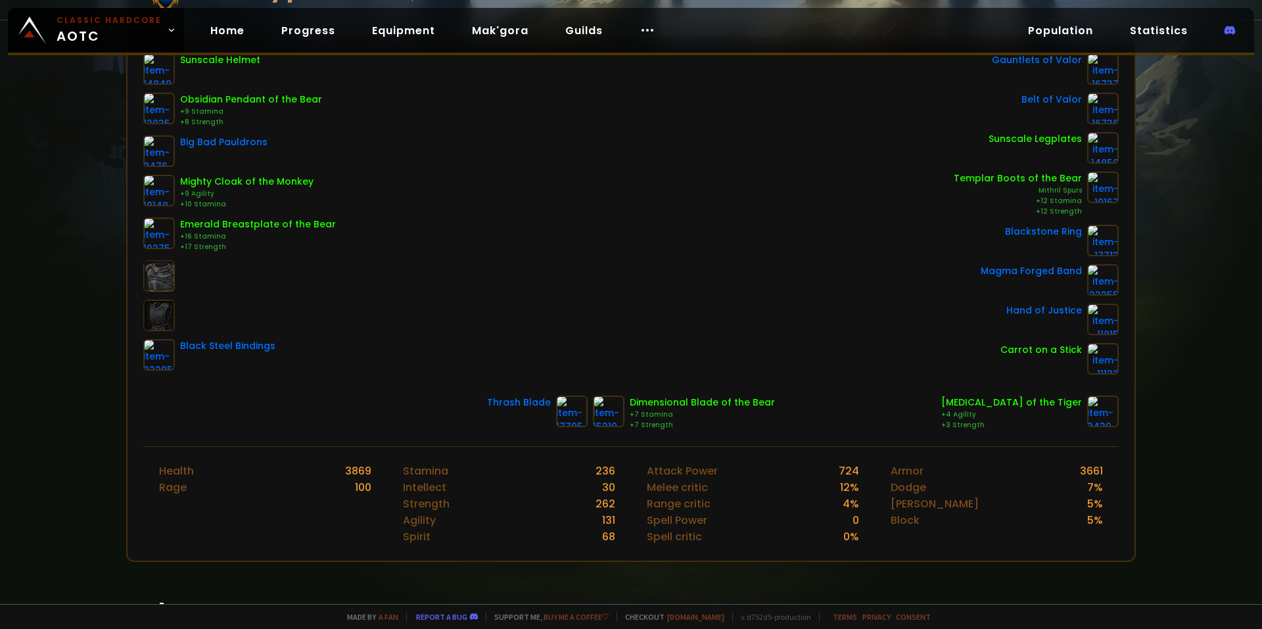  What do you see at coordinates (1103, 319) in the screenshot?
I see `img: item-11815` at bounding box center [1103, 319].